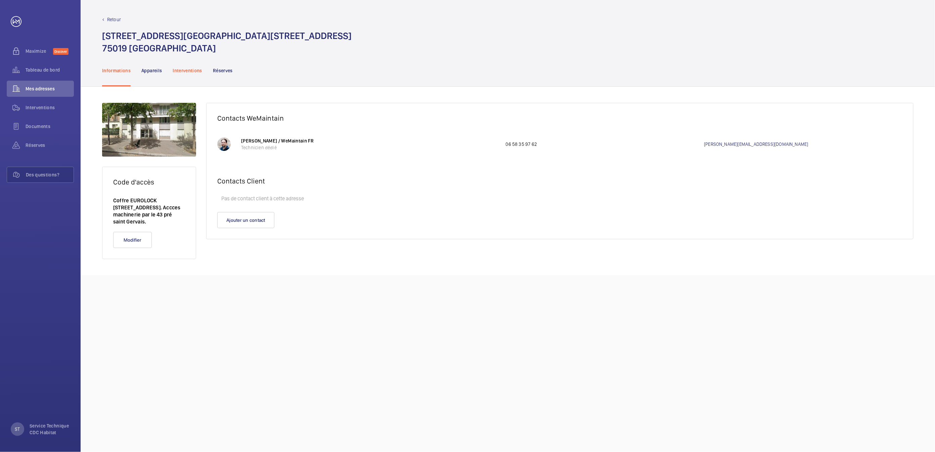 This screenshot has height=452, width=935. I want to click on h2: Code d'accès, so click(149, 182).